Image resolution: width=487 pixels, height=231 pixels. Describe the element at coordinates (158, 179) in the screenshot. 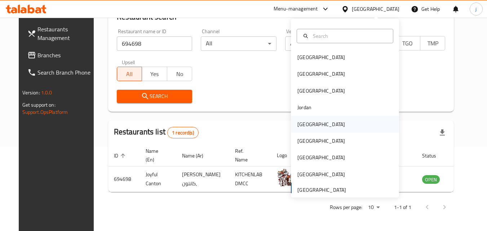

I see `td: Joyful Canton` at that location.